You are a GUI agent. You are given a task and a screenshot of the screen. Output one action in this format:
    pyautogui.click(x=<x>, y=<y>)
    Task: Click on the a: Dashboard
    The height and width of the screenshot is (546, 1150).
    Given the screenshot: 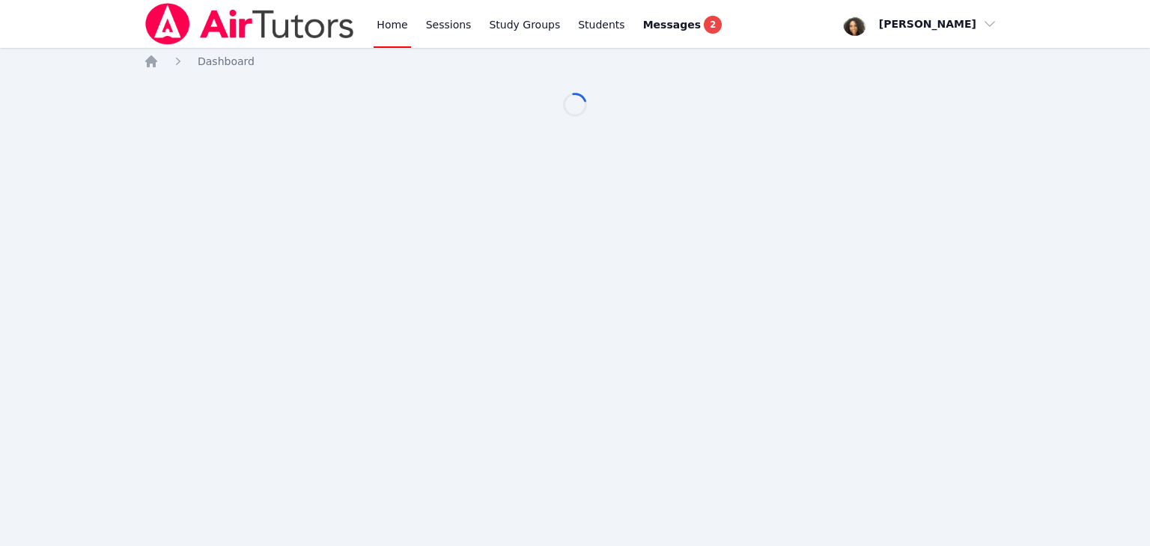 What is the action you would take?
    pyautogui.click(x=226, y=61)
    